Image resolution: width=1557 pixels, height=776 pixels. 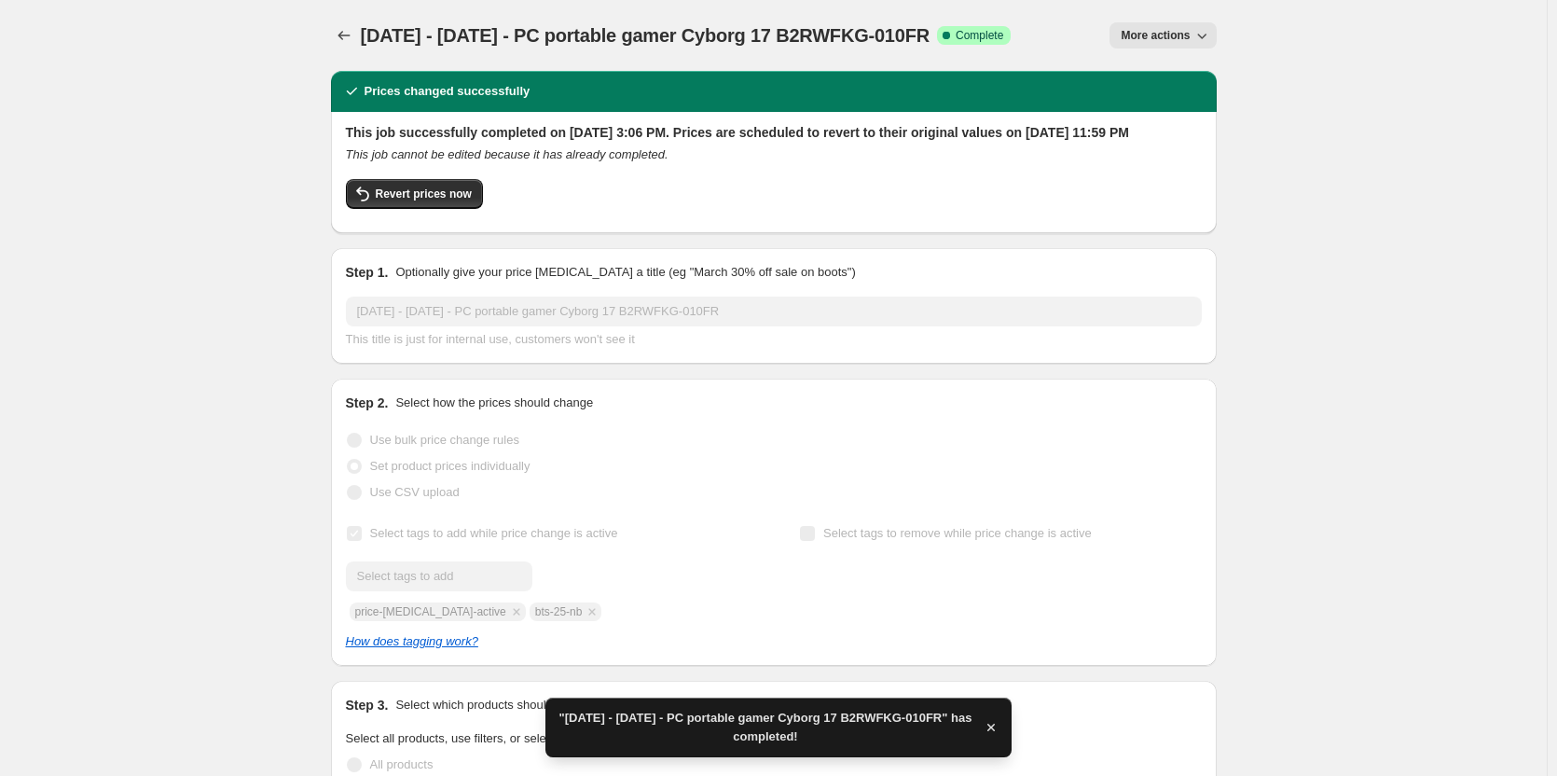 I want to click on button: More actions, so click(x=1163, y=35).